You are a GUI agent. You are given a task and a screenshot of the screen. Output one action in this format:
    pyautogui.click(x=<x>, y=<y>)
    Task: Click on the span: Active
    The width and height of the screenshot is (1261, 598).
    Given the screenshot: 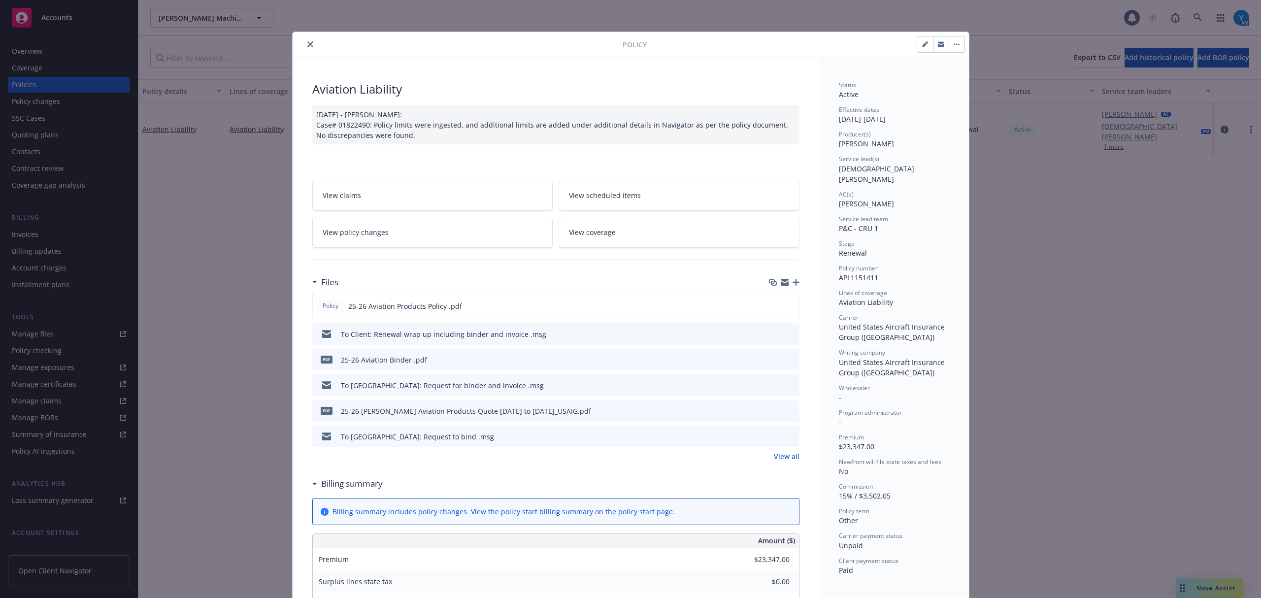 What is the action you would take?
    pyautogui.click(x=849, y=94)
    